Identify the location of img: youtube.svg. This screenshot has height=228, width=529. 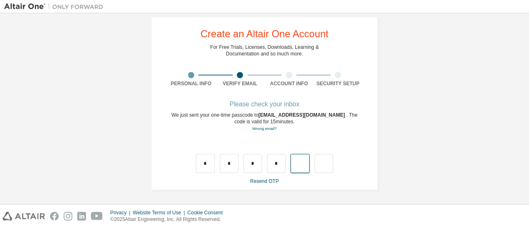
(97, 216).